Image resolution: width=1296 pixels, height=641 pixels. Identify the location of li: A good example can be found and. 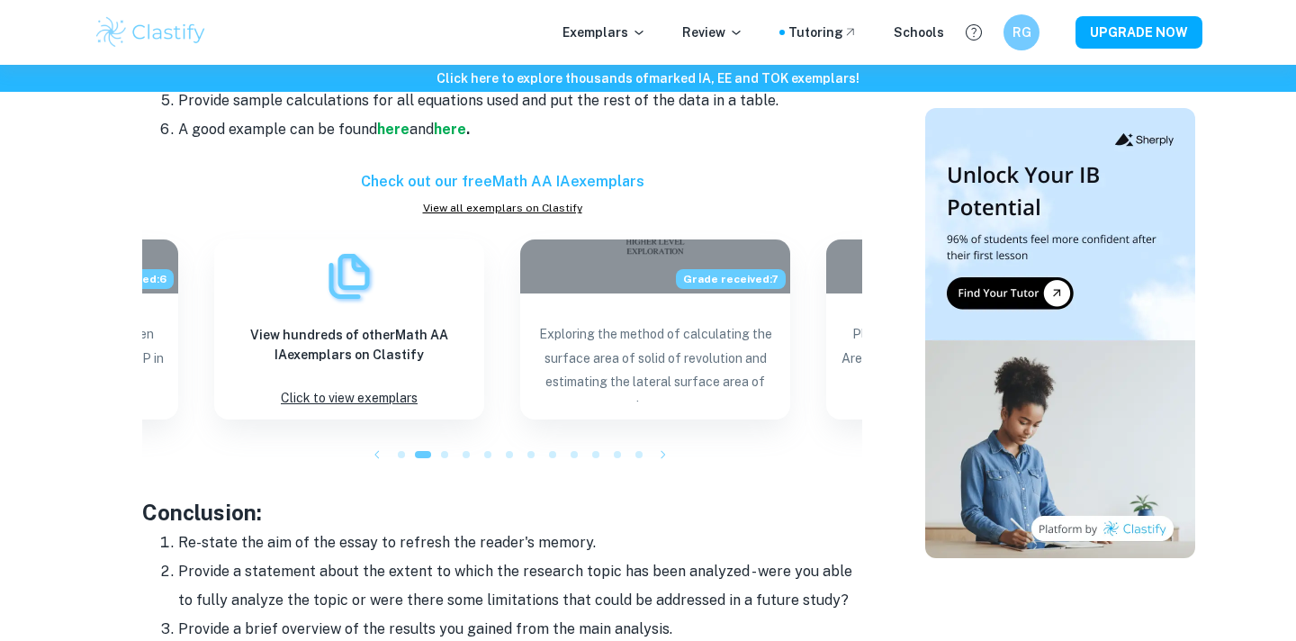
(520, 130).